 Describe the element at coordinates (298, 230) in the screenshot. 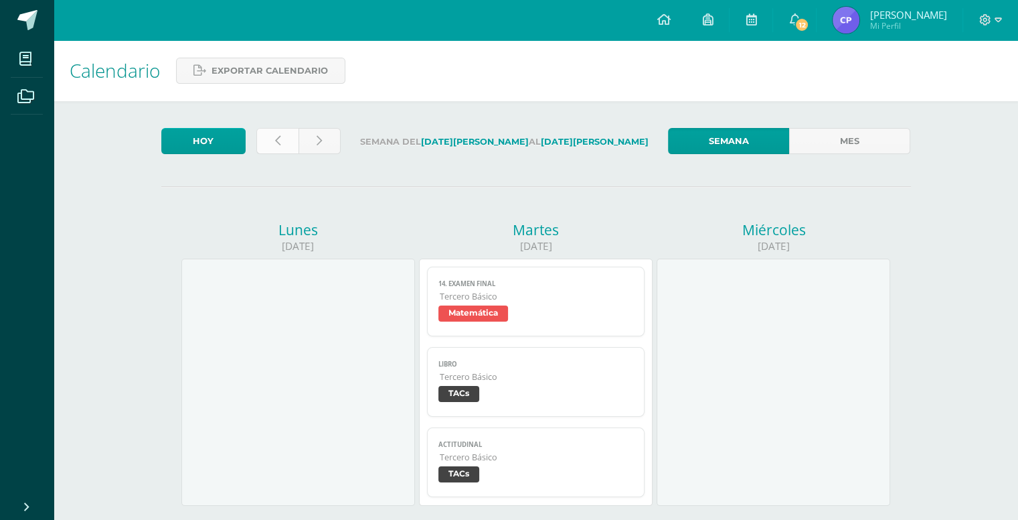

I see `div: Lunes` at that location.